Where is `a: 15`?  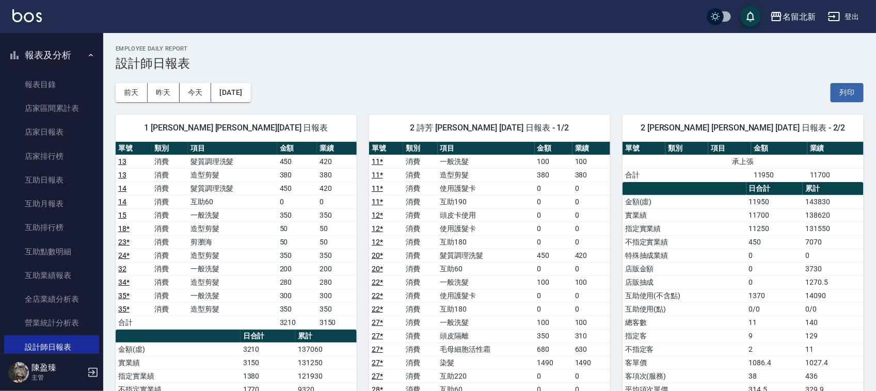
a: 15 is located at coordinates (122, 215).